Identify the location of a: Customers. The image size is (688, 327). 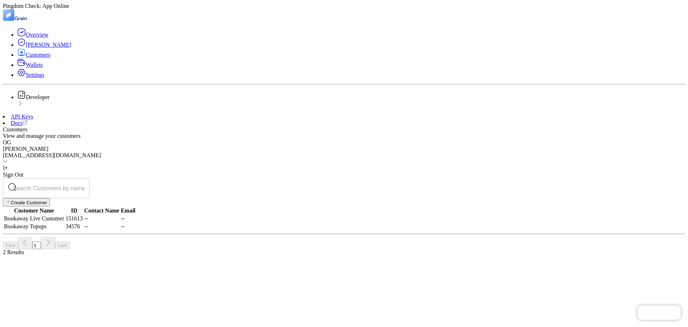
(34, 55).